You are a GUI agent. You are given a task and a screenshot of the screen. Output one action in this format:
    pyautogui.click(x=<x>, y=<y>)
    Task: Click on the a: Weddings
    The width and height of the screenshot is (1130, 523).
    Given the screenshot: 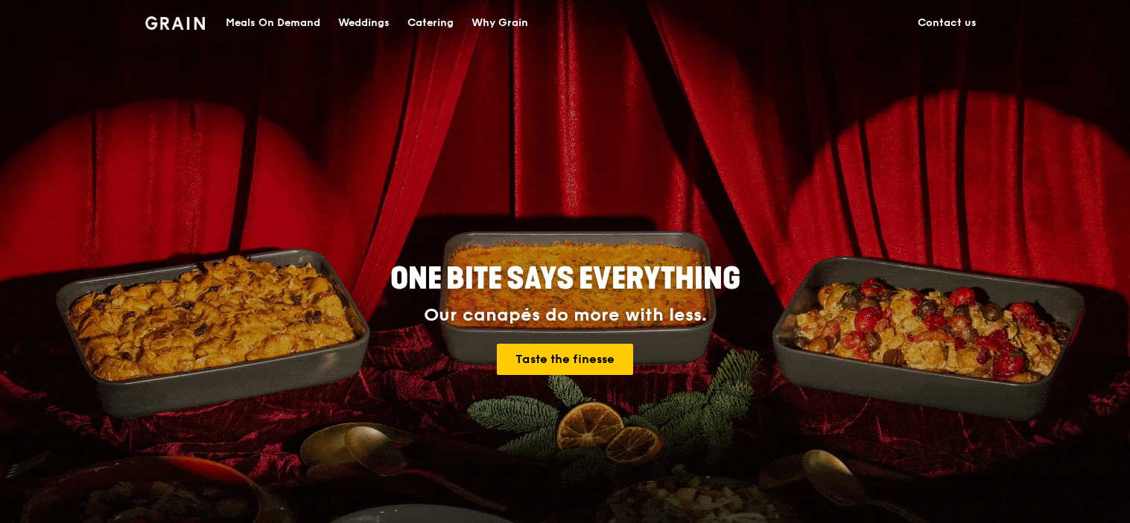 What is the action you would take?
    pyautogui.click(x=363, y=23)
    